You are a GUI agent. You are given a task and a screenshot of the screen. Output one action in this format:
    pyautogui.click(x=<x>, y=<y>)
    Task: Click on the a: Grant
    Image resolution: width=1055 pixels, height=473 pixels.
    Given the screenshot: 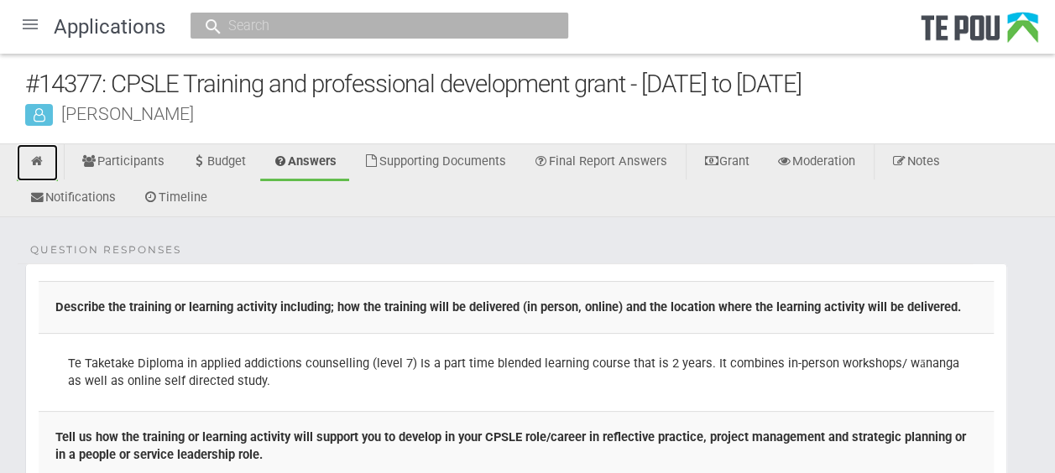 What is the action you would take?
    pyautogui.click(x=726, y=163)
    